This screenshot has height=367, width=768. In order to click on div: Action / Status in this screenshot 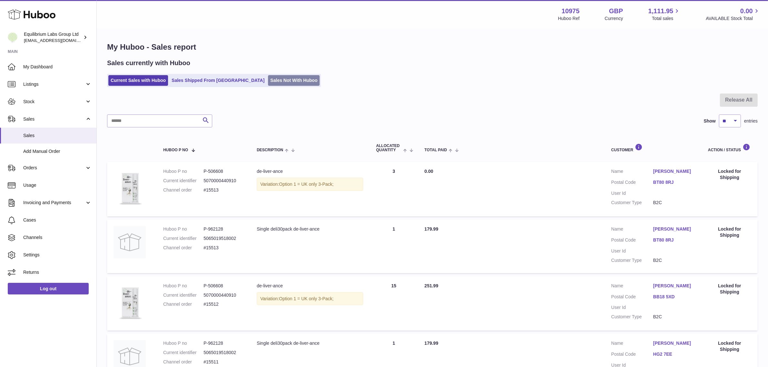, I will do `click(730, 148)`.